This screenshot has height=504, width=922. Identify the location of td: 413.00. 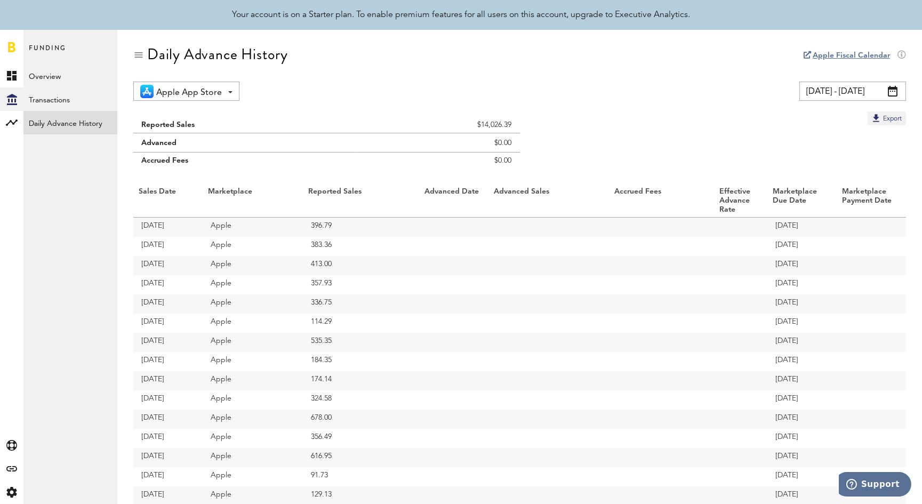
(361, 266).